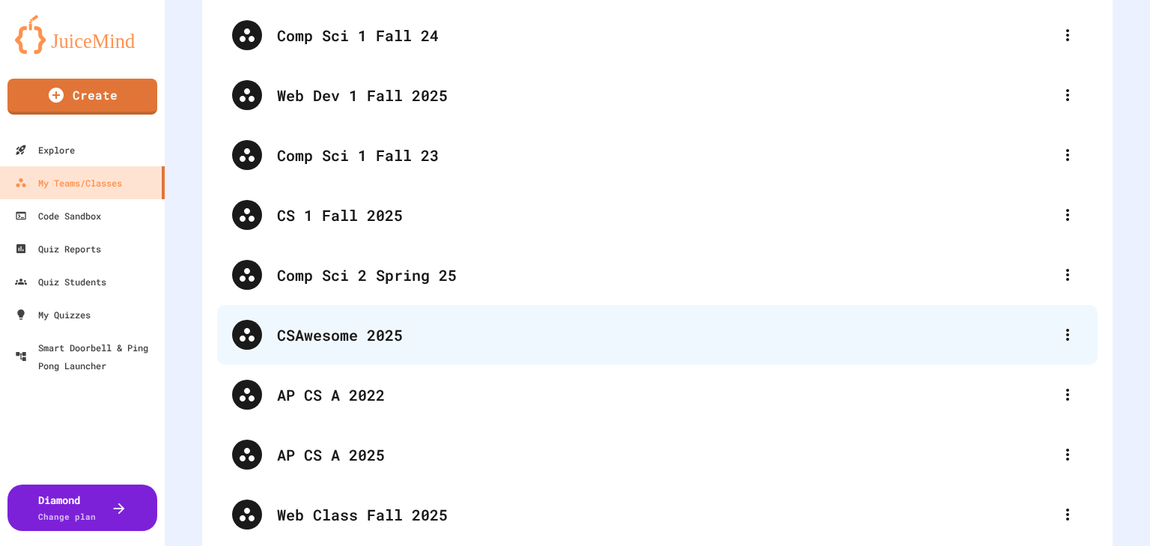 This screenshot has height=546, width=1150. I want to click on div: My Teams/Classes, so click(68, 183).